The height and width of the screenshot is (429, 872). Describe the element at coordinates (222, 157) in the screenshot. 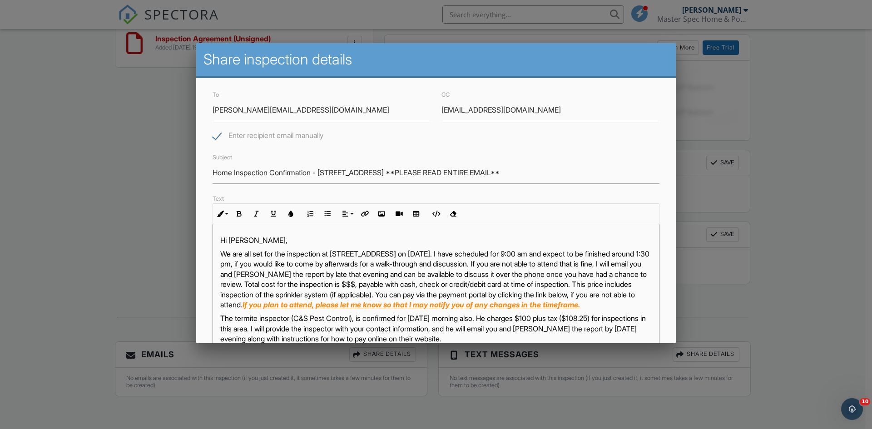

I see `label: Subject` at that location.